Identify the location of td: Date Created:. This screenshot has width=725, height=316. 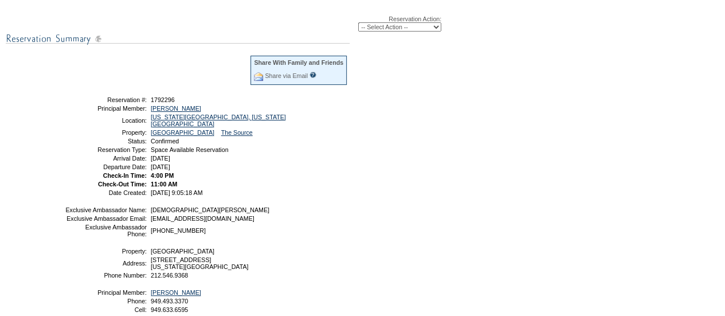
(105, 192).